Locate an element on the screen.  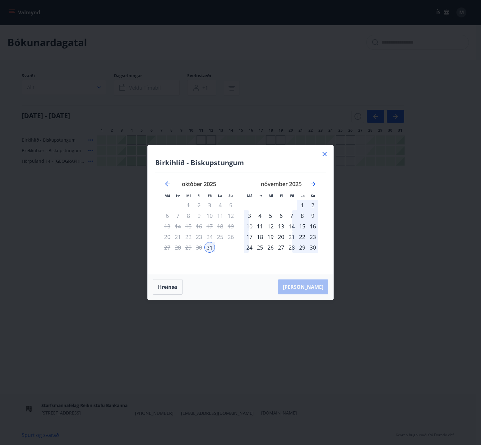
div: 25 is located at coordinates (260, 247).